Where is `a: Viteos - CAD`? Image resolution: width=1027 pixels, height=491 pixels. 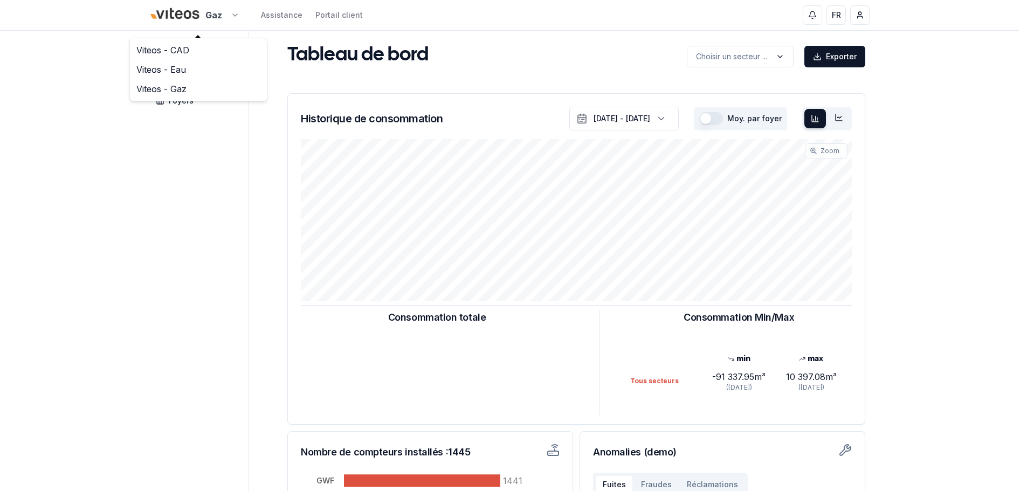 a: Viteos - CAD is located at coordinates (198, 50).